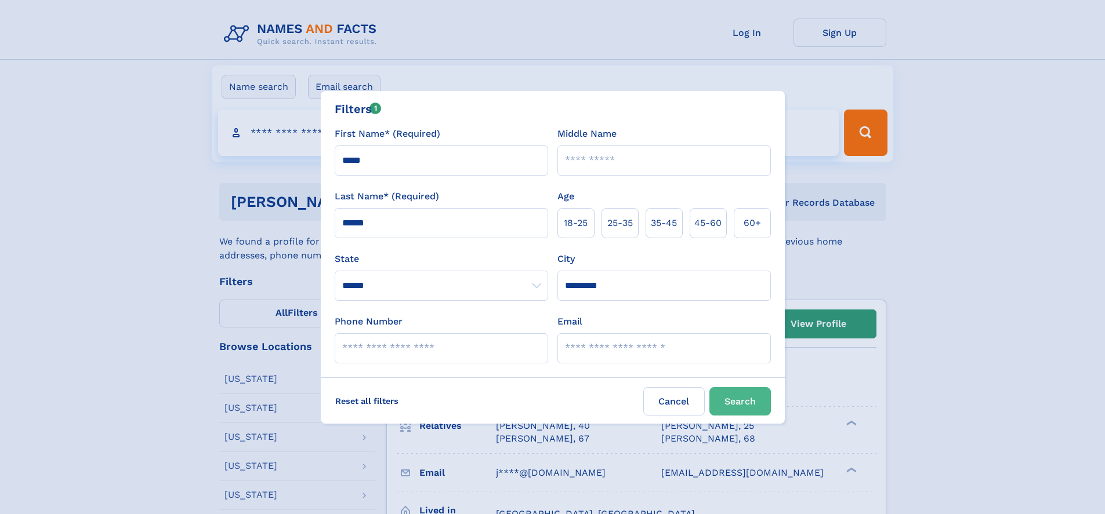 Image resolution: width=1105 pixels, height=514 pixels. What do you see at coordinates (358, 109) in the screenshot?
I see `div: Filters` at bounding box center [358, 109].